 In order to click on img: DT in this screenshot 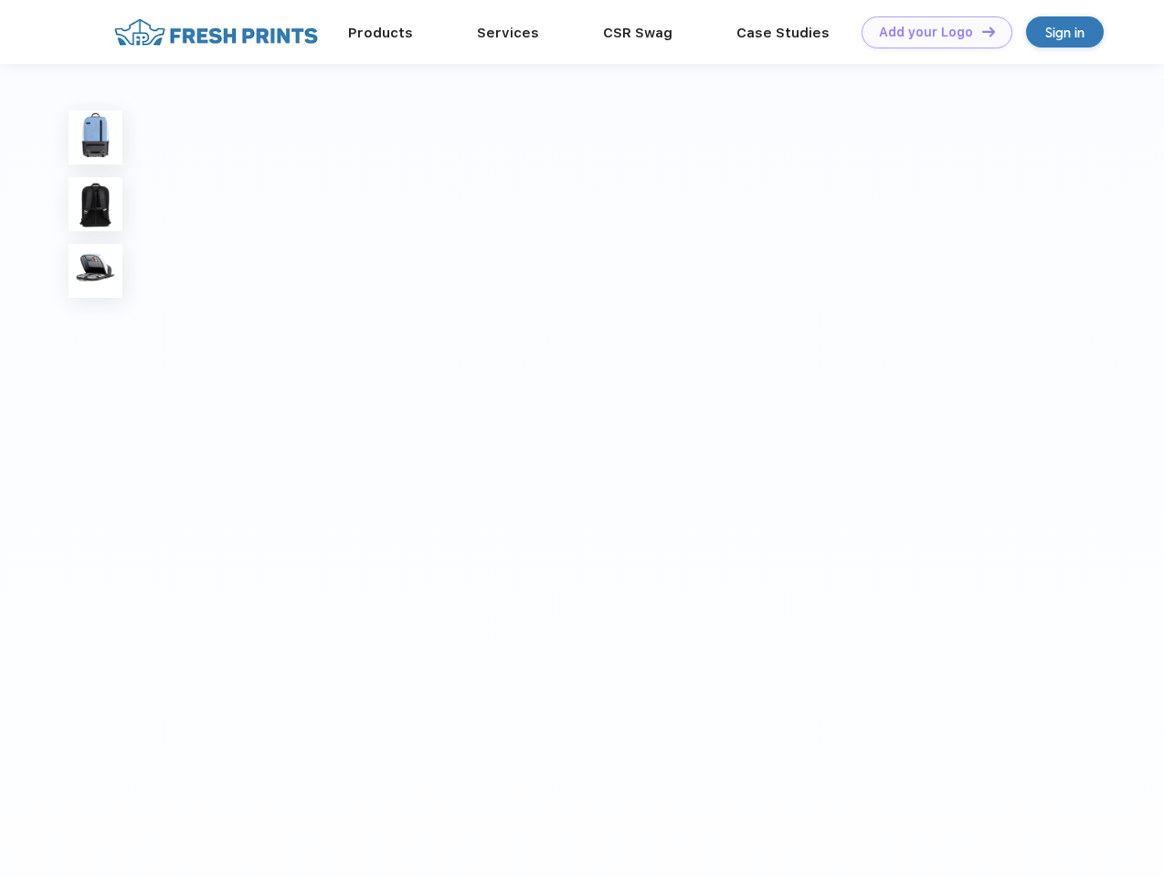, I will do `click(988, 31)`.